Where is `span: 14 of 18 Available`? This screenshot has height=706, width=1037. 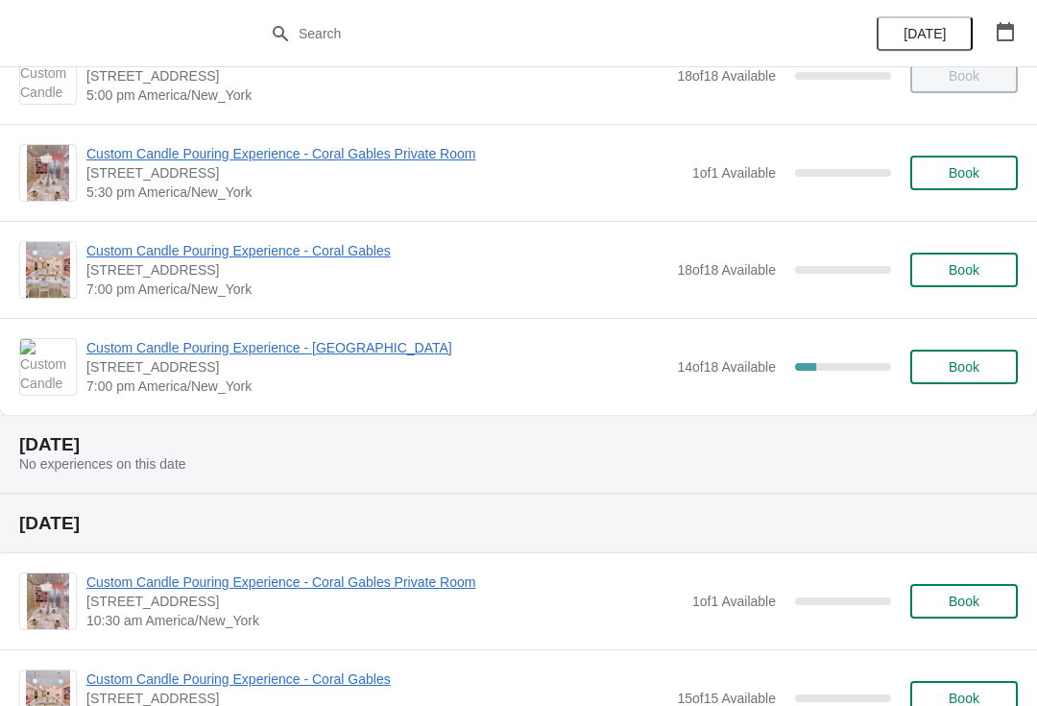
span: 14 of 18 Available is located at coordinates (726, 367).